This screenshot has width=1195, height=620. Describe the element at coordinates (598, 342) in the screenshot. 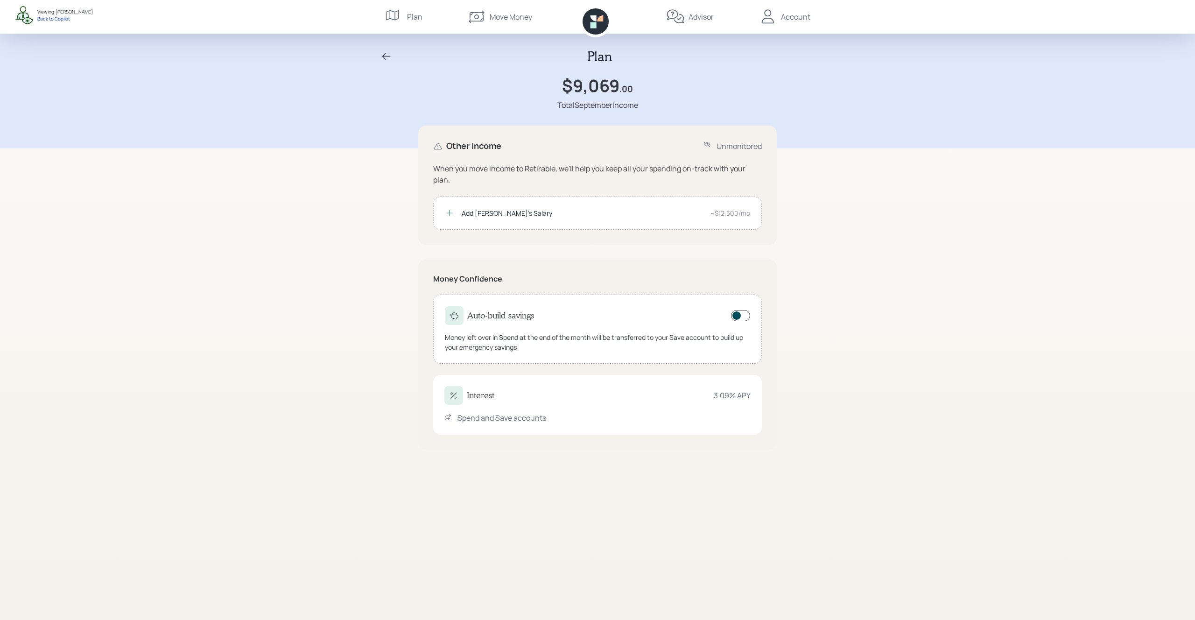

I see `div: Money left over in Spend at the end of the month will be transferred to your Save account to buil...` at that location.